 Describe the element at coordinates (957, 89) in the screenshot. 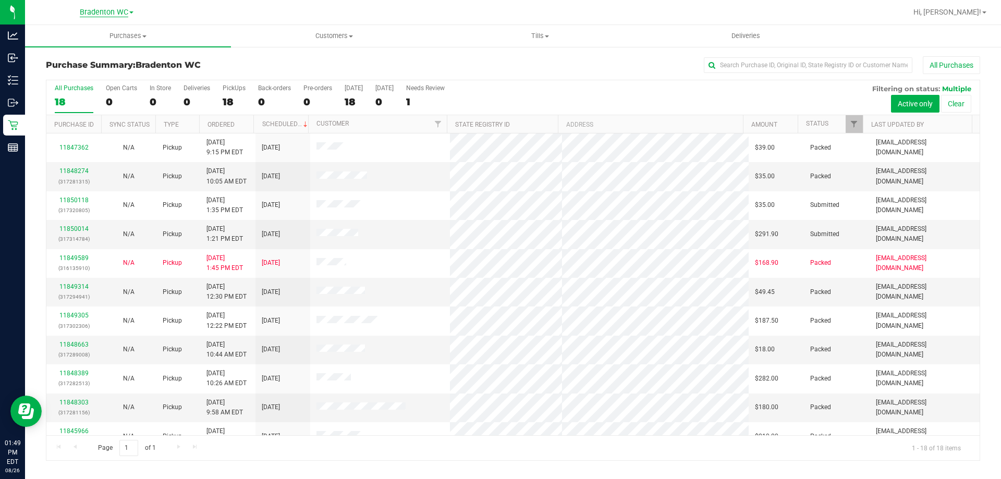

I see `span: Multiple` at that location.